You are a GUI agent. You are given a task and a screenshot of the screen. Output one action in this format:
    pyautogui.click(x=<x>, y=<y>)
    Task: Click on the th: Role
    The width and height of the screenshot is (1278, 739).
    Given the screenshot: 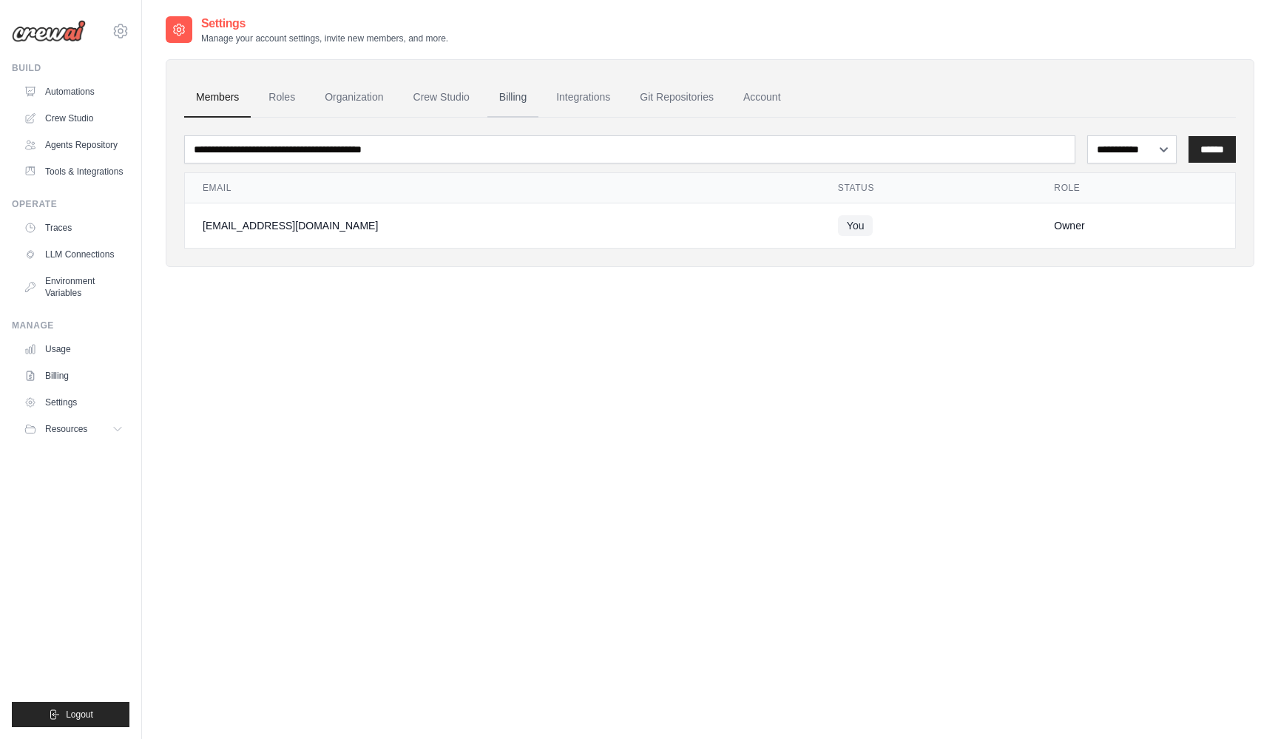 What is the action you would take?
    pyautogui.click(x=1135, y=188)
    